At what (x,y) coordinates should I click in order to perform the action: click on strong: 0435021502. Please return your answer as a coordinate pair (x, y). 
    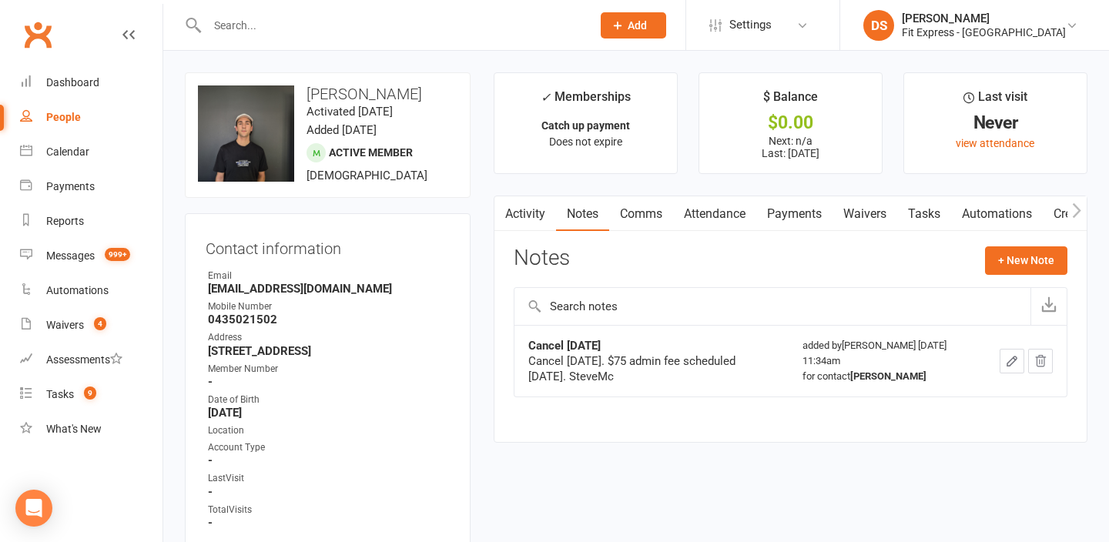
    Looking at the image, I should click on (329, 320).